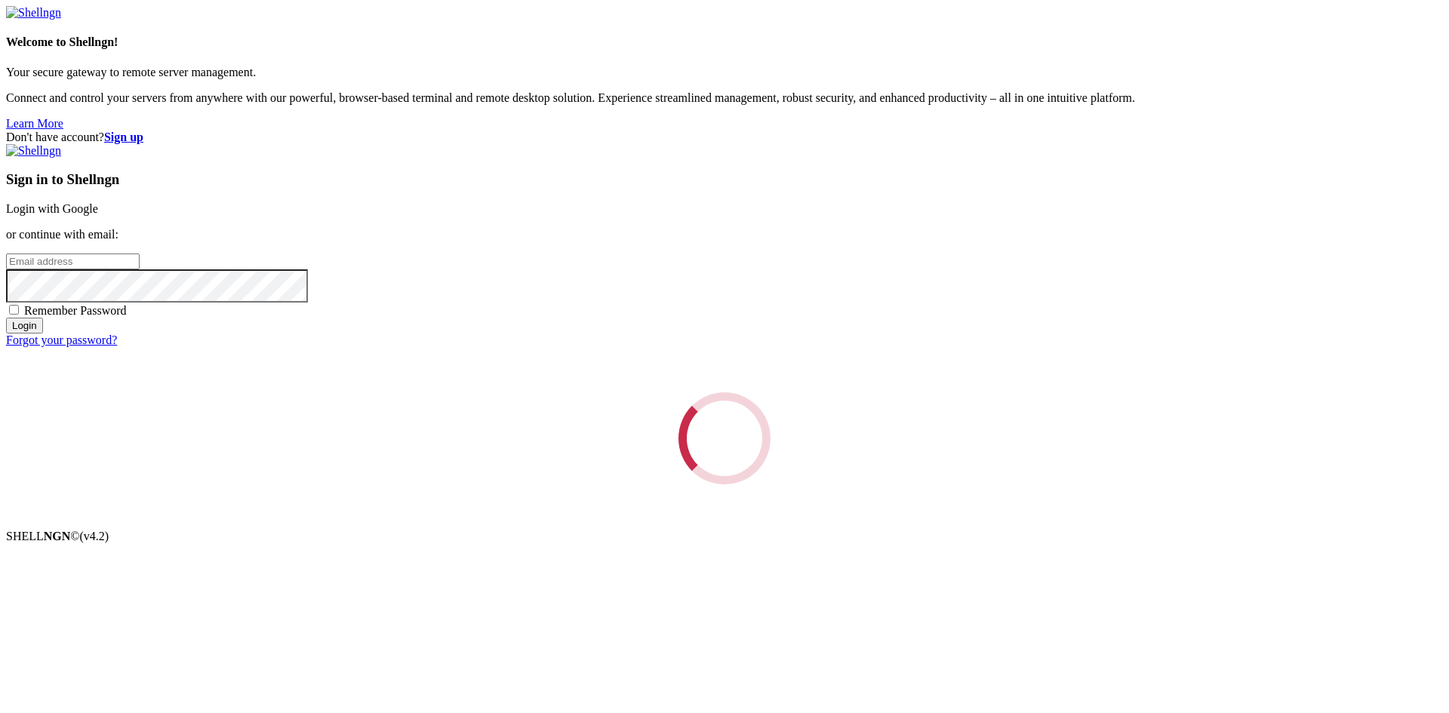 This screenshot has height=713, width=1449. I want to click on p: Your secure gateway to remote server management., so click(725, 72).